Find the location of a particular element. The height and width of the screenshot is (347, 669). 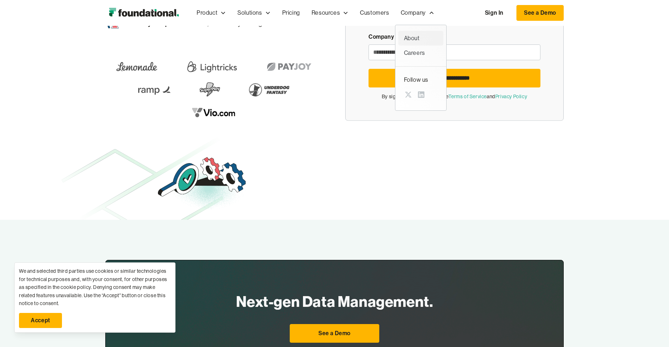

img: Lightricks Logo is located at coordinates (212, 67).